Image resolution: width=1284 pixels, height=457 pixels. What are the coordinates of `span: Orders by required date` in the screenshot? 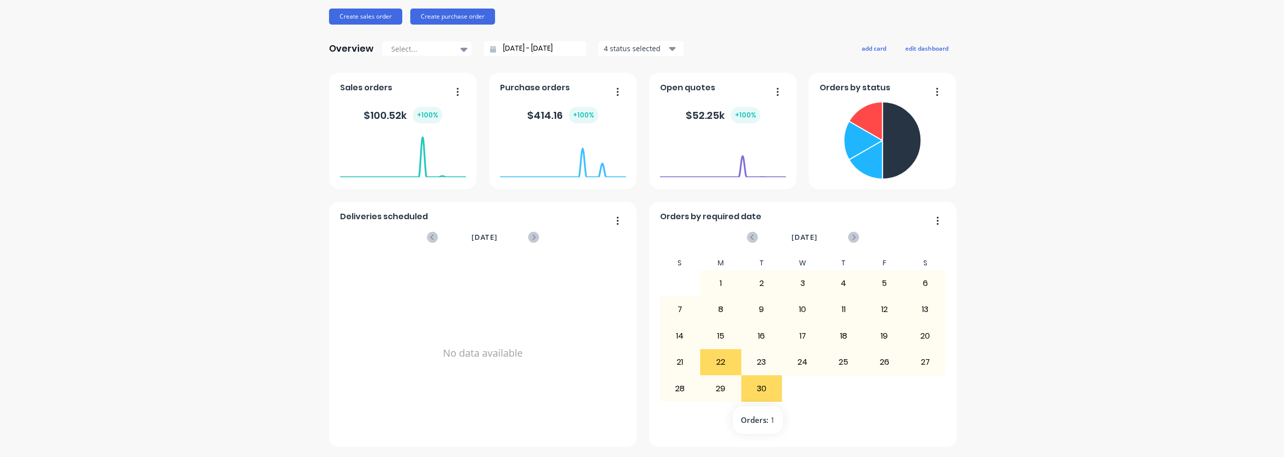 It's located at (710, 217).